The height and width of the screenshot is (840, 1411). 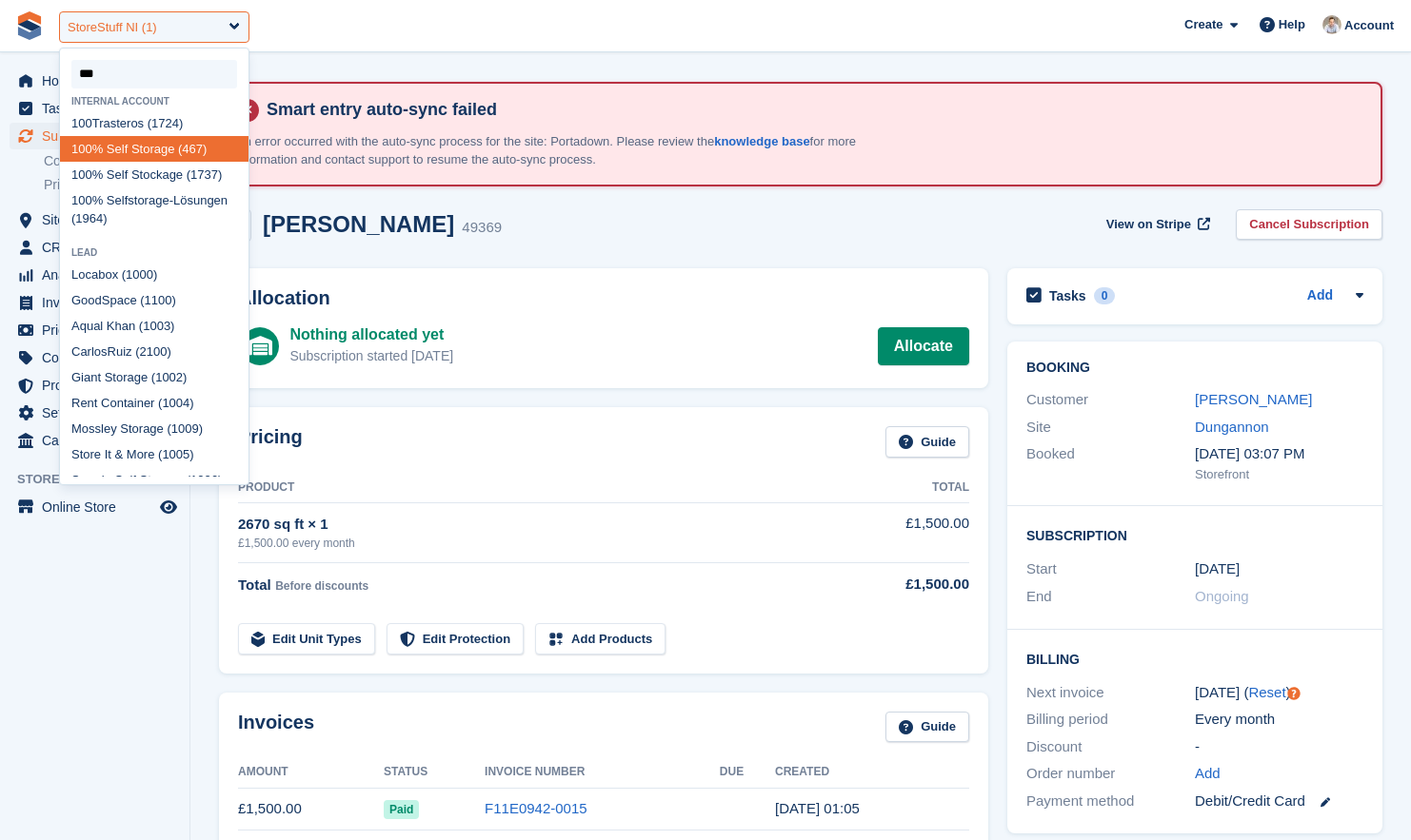 What do you see at coordinates (311, 809) in the screenshot?
I see `td: £1,500.00` at bounding box center [311, 809].